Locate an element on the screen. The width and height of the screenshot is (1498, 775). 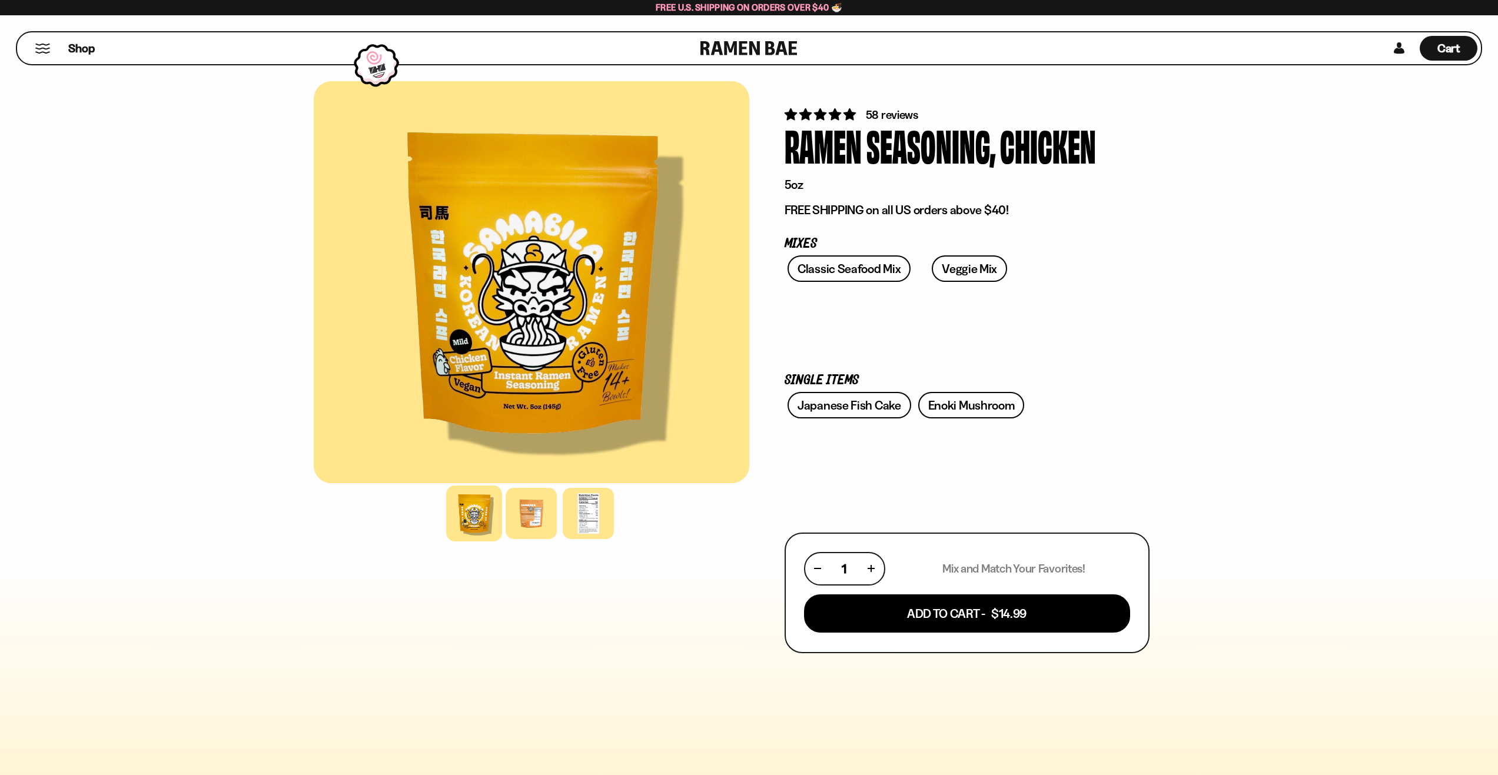
button: Mobile Menu Trigger is located at coordinates (42, 48).